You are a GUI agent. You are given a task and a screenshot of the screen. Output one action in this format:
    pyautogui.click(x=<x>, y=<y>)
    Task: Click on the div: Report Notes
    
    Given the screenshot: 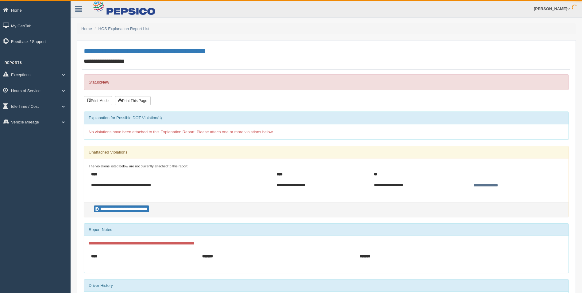 What is the action you would take?
    pyautogui.click(x=326, y=229)
    